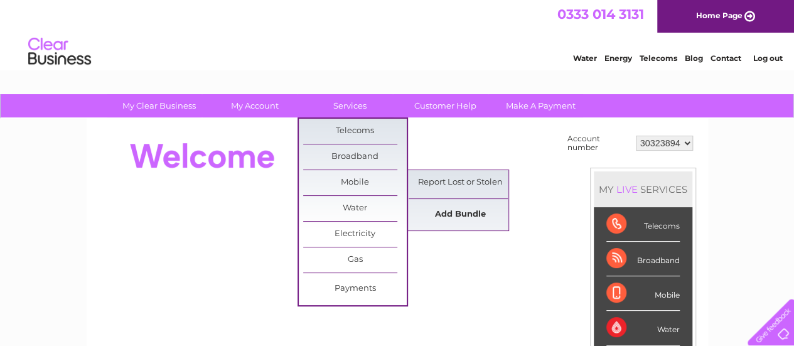  What do you see at coordinates (643, 328) in the screenshot?
I see `div: Water` at bounding box center [643, 328].